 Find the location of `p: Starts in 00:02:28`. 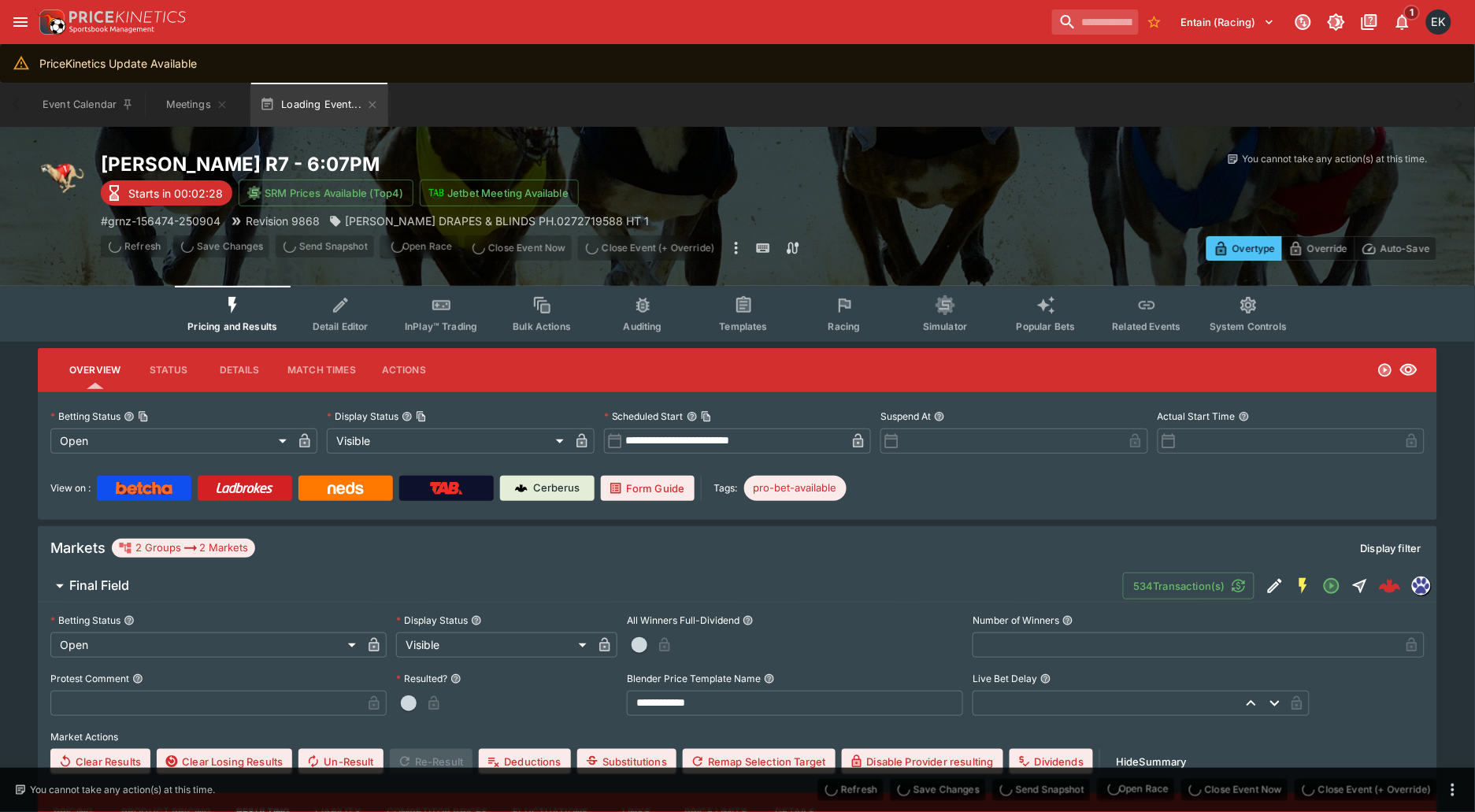

p: Starts in 00:02:28 is located at coordinates (176, 193).